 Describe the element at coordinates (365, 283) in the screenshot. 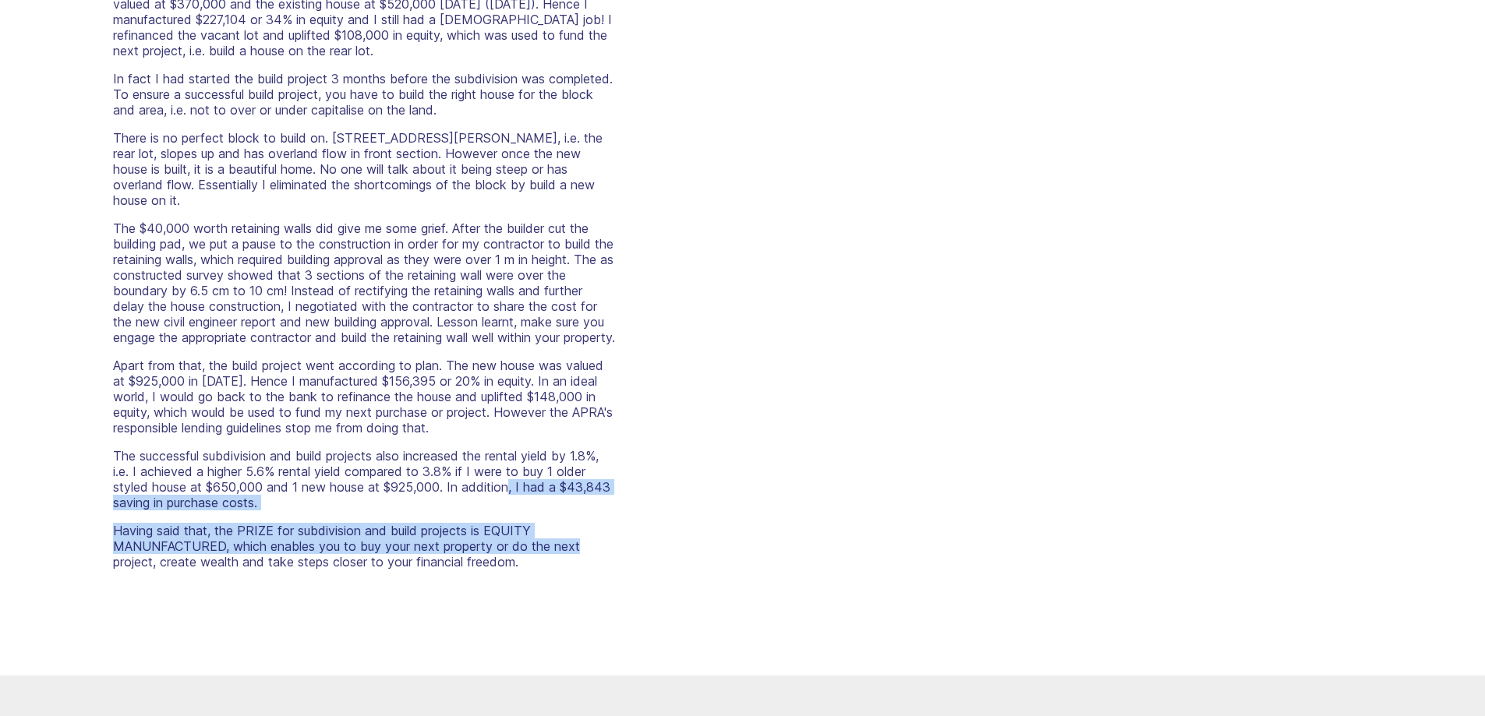

I see `p: The $40,000 worth retaining walls did give me some grief. After the builder cut the building pad,...` at that location.